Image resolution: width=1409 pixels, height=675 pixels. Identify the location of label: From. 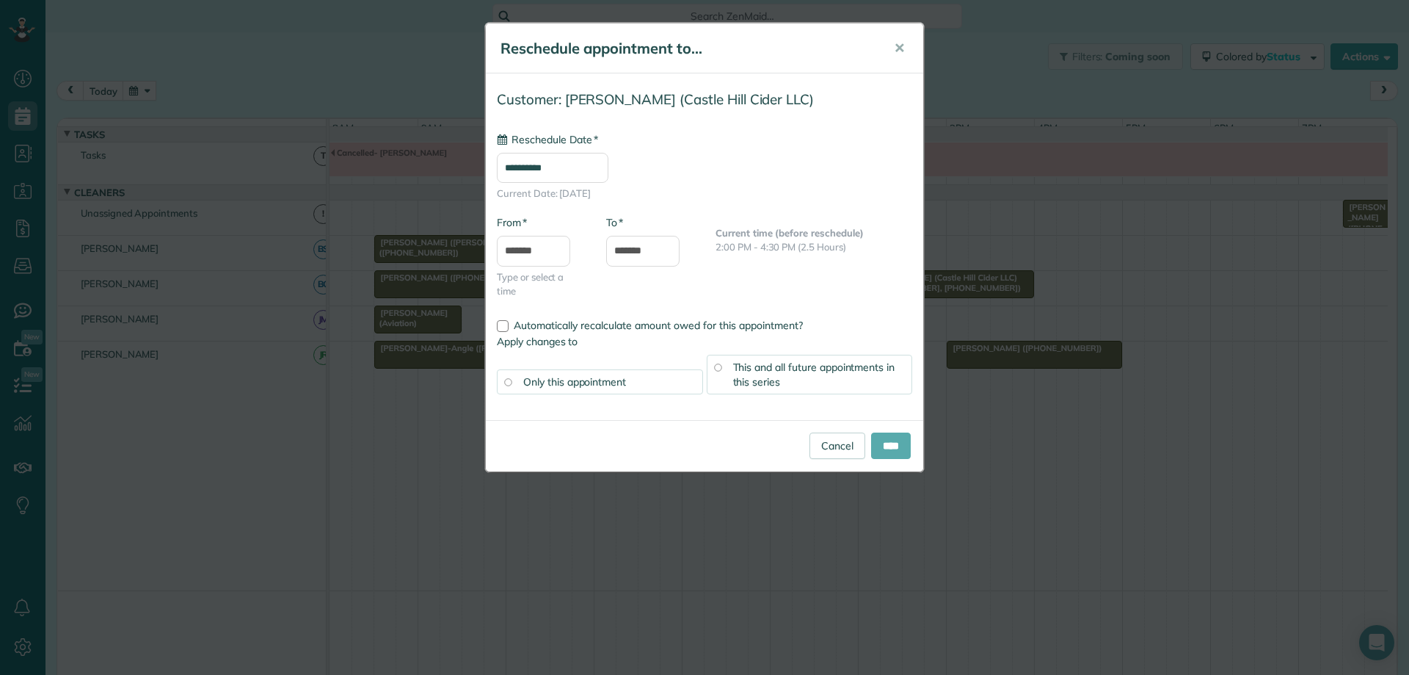
(512, 222).